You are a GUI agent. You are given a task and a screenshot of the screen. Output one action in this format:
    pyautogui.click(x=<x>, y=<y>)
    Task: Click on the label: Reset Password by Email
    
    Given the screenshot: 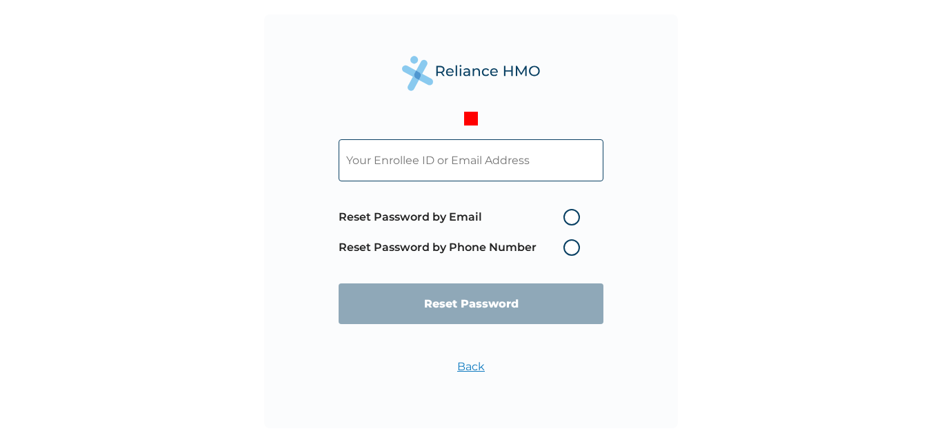 What is the action you would take?
    pyautogui.click(x=462, y=217)
    